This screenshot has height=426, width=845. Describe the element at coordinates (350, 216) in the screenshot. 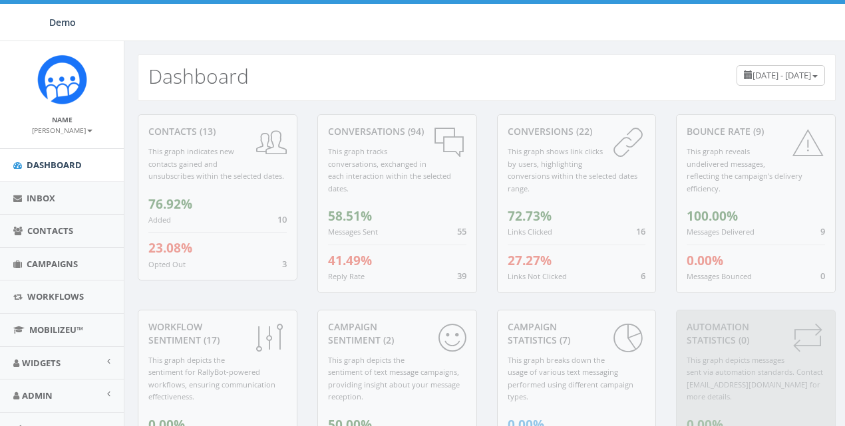

I see `span: 58.51%` at that location.